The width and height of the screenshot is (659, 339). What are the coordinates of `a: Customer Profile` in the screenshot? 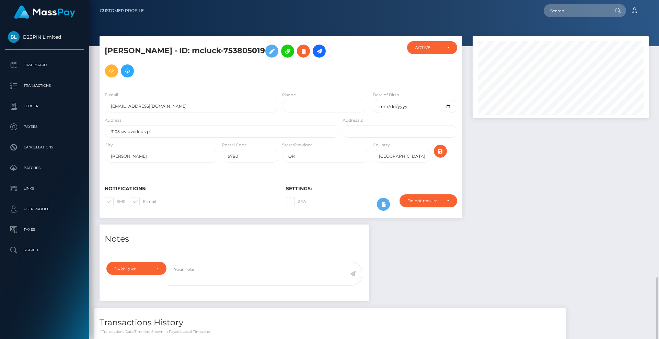 It's located at (122, 11).